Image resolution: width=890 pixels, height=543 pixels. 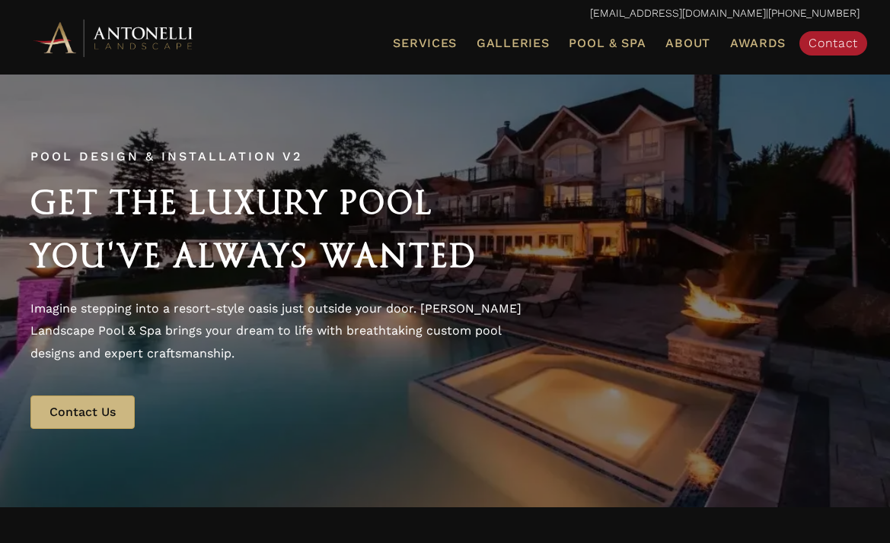 I want to click on span: Awards, so click(x=757, y=43).